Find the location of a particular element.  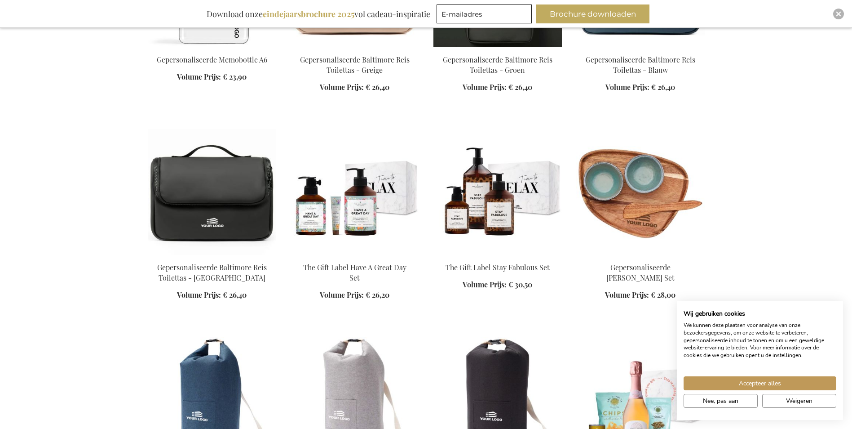

b: eindejaarsbrochure 2025 is located at coordinates (309, 14).